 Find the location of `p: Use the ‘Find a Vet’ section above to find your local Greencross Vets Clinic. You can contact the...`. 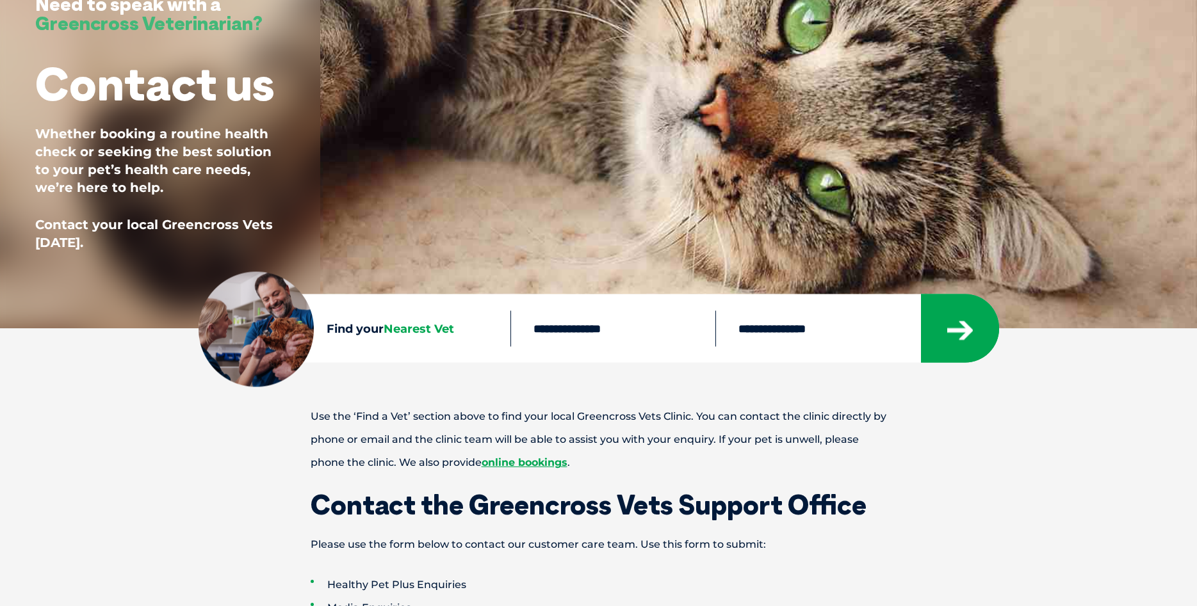

p: Use the ‘Find a Vet’ section above to find your local Greencross Vets Clinic. You can contact the... is located at coordinates (599, 440).